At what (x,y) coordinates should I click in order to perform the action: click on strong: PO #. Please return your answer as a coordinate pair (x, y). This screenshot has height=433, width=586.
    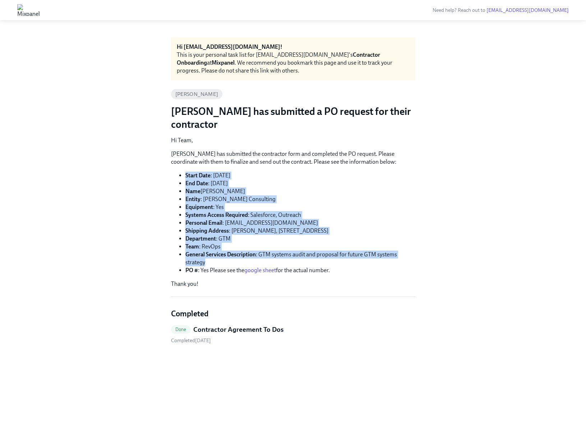
    Looking at the image, I should click on (192, 270).